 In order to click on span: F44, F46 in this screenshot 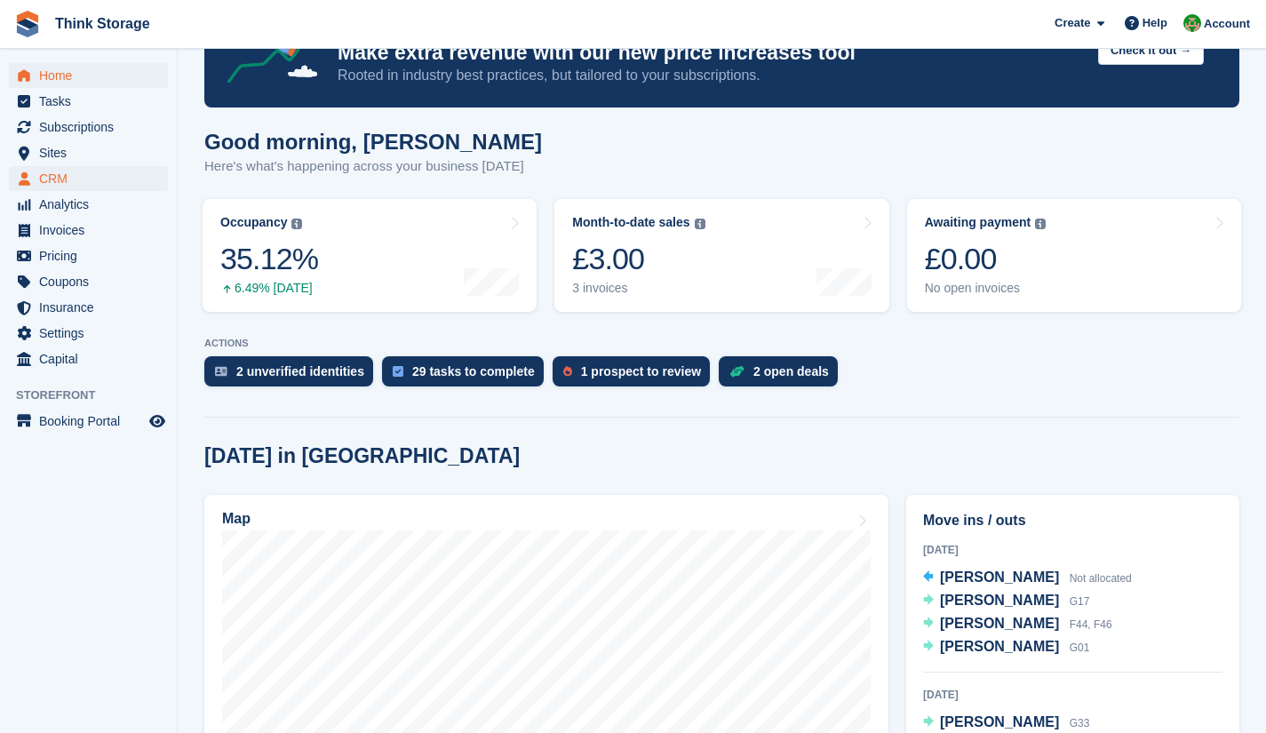, I will do `click(1091, 624)`.